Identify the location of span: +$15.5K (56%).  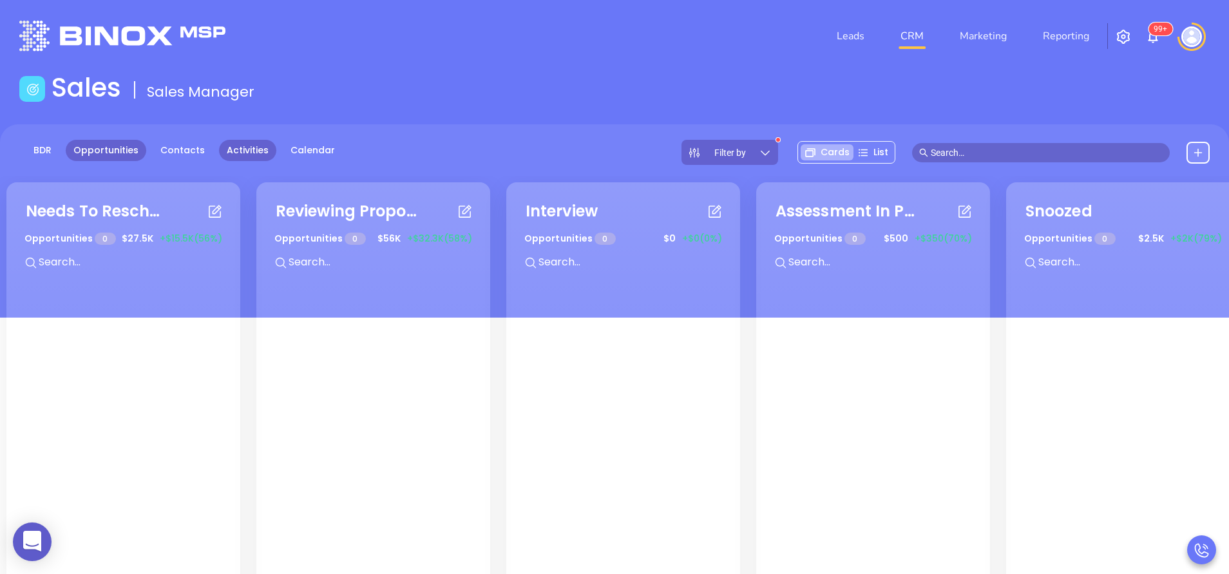
(191, 238).